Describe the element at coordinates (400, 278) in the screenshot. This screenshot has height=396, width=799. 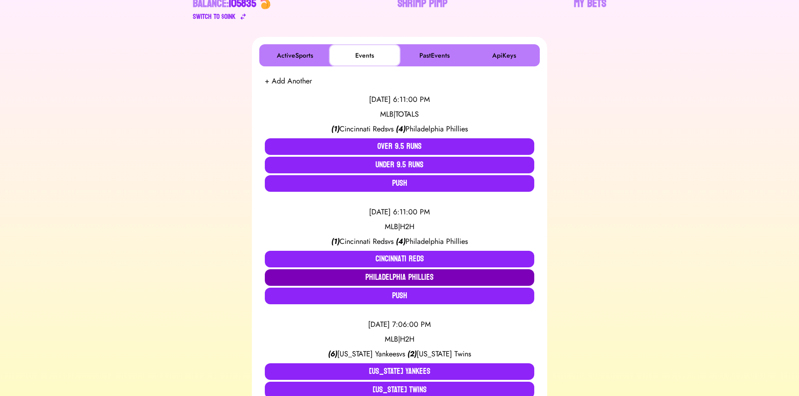
I see `button: Philadelphia Phillies` at that location.